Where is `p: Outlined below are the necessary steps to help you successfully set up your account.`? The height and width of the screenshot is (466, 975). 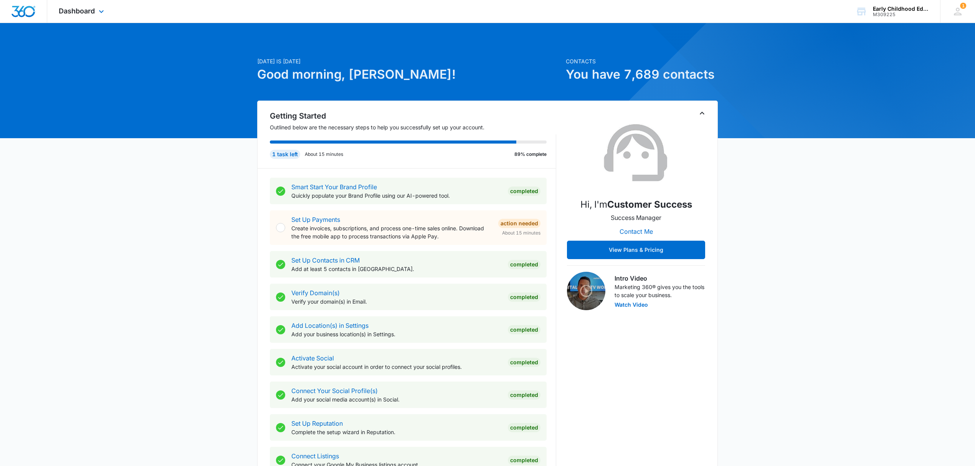
p: Outlined below are the necessary steps to help you successfully set up your account. is located at coordinates (413, 127).